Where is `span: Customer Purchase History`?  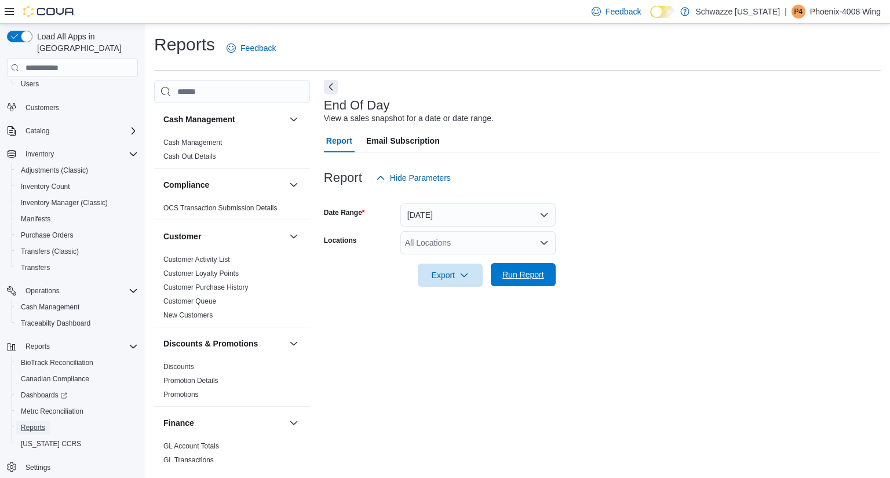
span: Customer Purchase History is located at coordinates (206, 287).